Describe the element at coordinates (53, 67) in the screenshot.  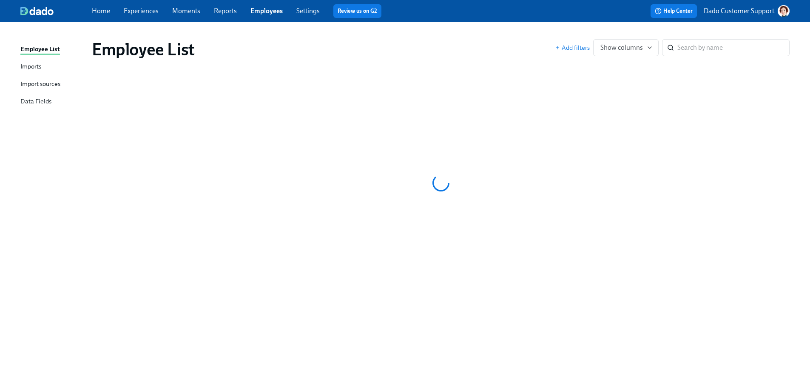
I see `a: Imports` at that location.